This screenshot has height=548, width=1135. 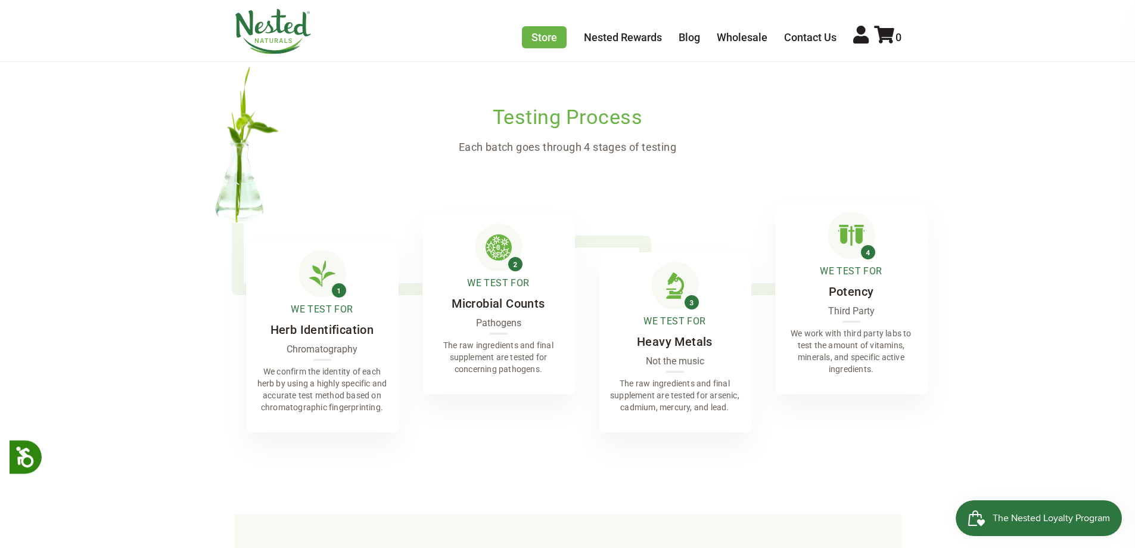 I want to click on p: We confirm the identity of each herb by using a highly specific and accurate test method based on..., so click(x=322, y=389).